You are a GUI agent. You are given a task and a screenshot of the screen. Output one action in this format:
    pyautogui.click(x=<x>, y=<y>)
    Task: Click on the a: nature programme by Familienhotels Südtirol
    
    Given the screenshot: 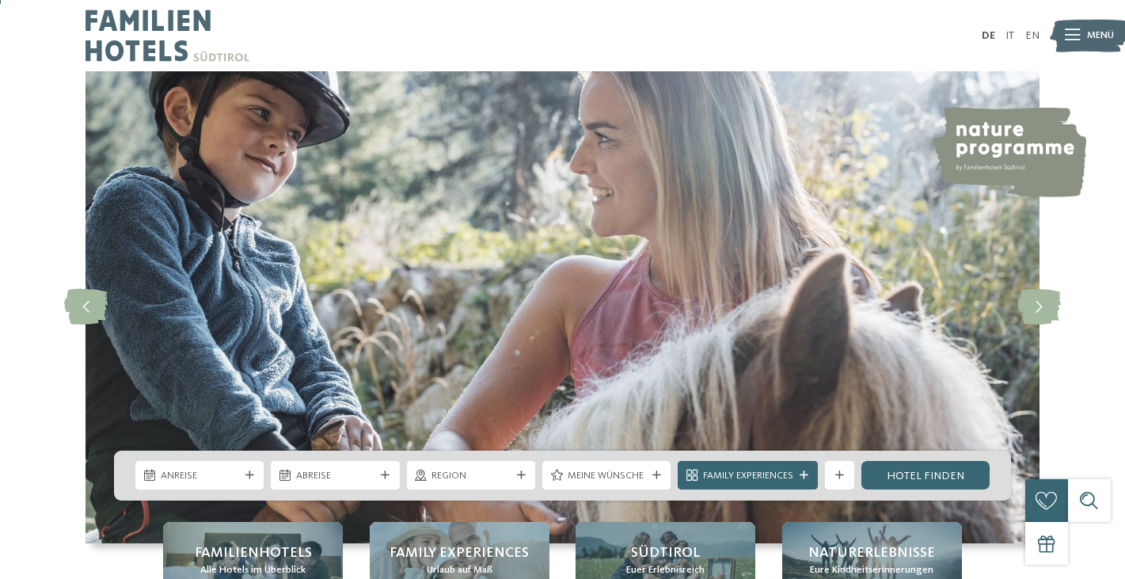 What is the action you would take?
    pyautogui.click(x=1008, y=152)
    